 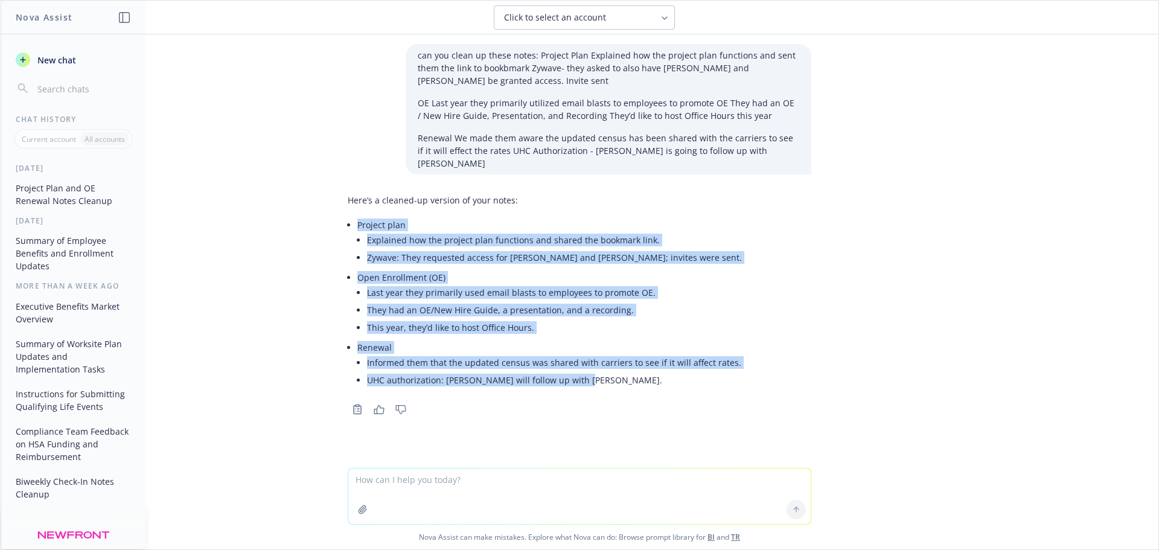 What do you see at coordinates (554, 292) in the screenshot?
I see `li: Last year they primarily used email blasts to employees to promote OE.` at bounding box center [554, 292].